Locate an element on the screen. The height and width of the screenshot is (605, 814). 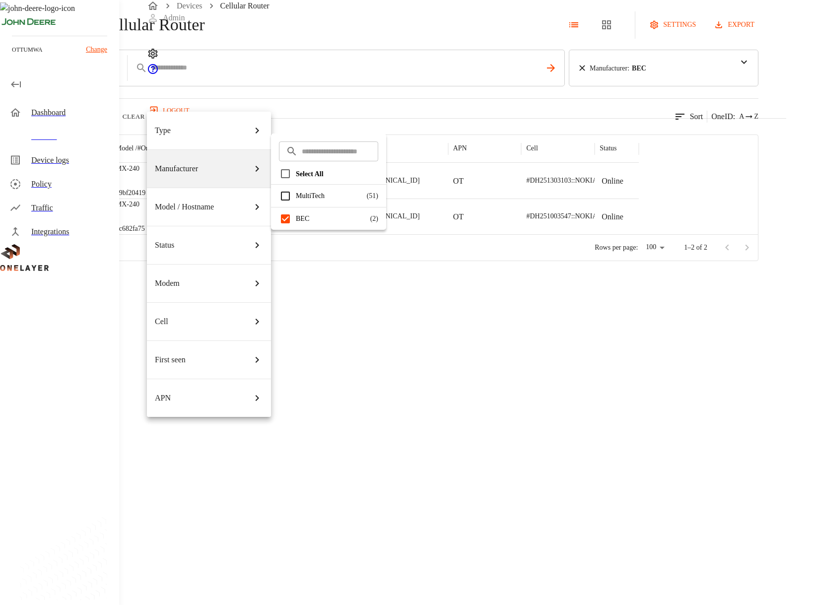
p: BEC is located at coordinates (330, 218).